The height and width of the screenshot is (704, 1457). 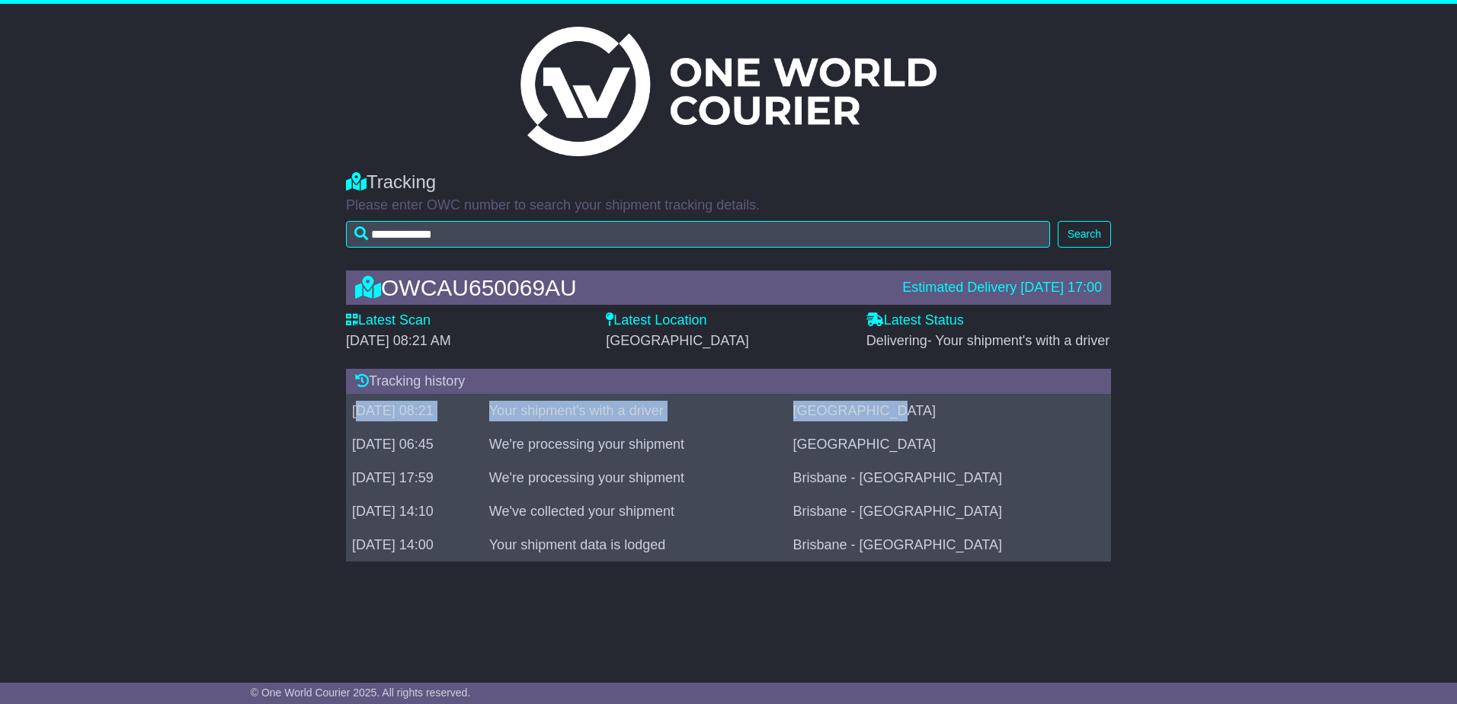 What do you see at coordinates (915, 321) in the screenshot?
I see `label: Latest Status` at bounding box center [915, 321].